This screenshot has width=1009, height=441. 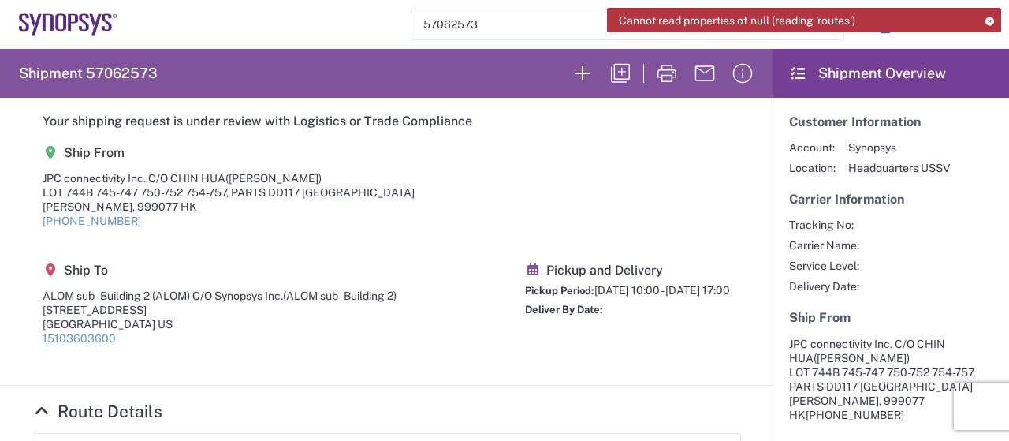 What do you see at coordinates (867, 351) in the screenshot?
I see `span: JPC connectivity Inc. C/O CHIN HUA` at bounding box center [867, 351].